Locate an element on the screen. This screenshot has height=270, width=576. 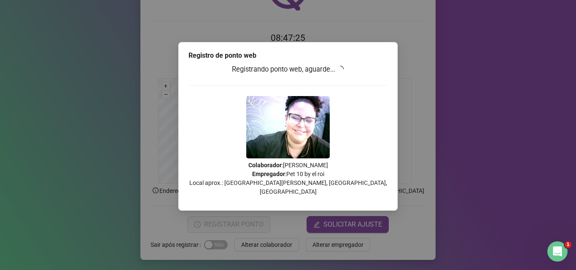
img: Z is located at coordinates (288, 127).